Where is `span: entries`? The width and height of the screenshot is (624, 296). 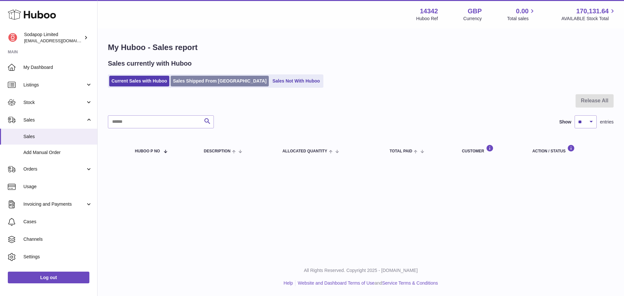 span: entries is located at coordinates (607, 122).